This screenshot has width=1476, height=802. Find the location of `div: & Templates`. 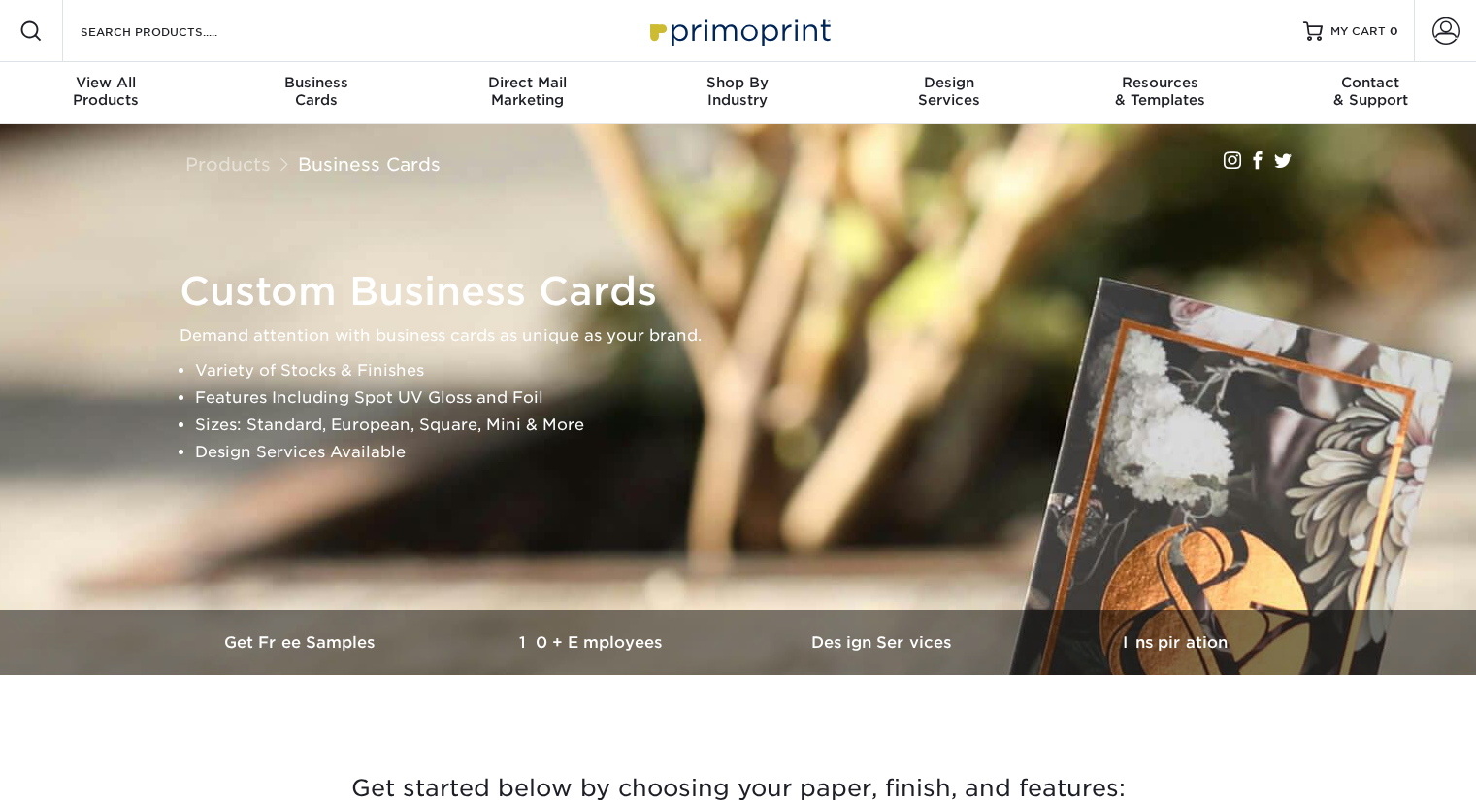

div: & Templates is located at coordinates (1159, 91).